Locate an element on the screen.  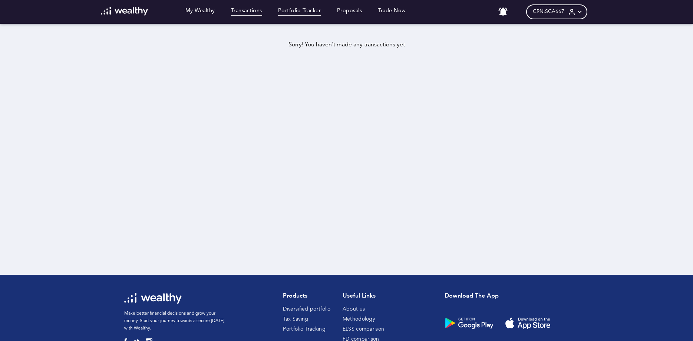
a: Trade Now is located at coordinates (392, 12).